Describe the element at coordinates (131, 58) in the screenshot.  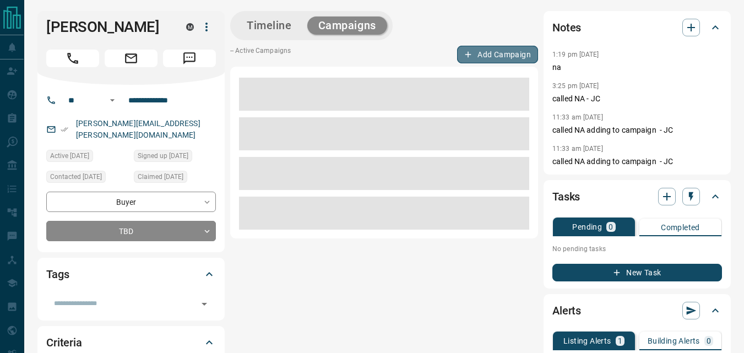
I see `span: Email` at that location.